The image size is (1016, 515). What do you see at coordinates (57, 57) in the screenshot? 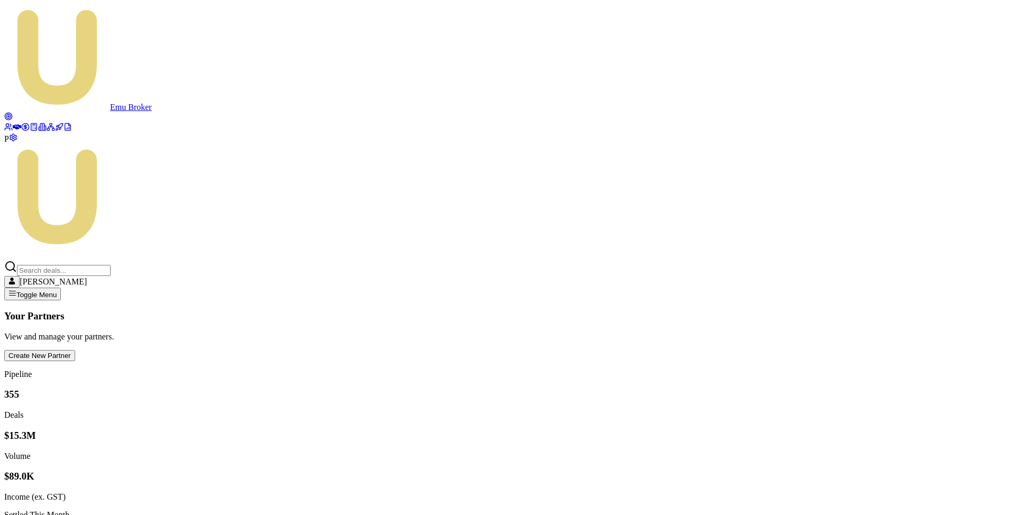
I see `img: emu-icon-u.png` at bounding box center [57, 57].